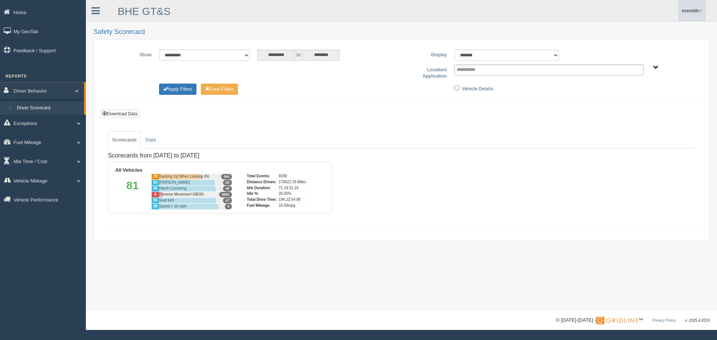  I want to click on div: Total Drive Time:, so click(262, 200).